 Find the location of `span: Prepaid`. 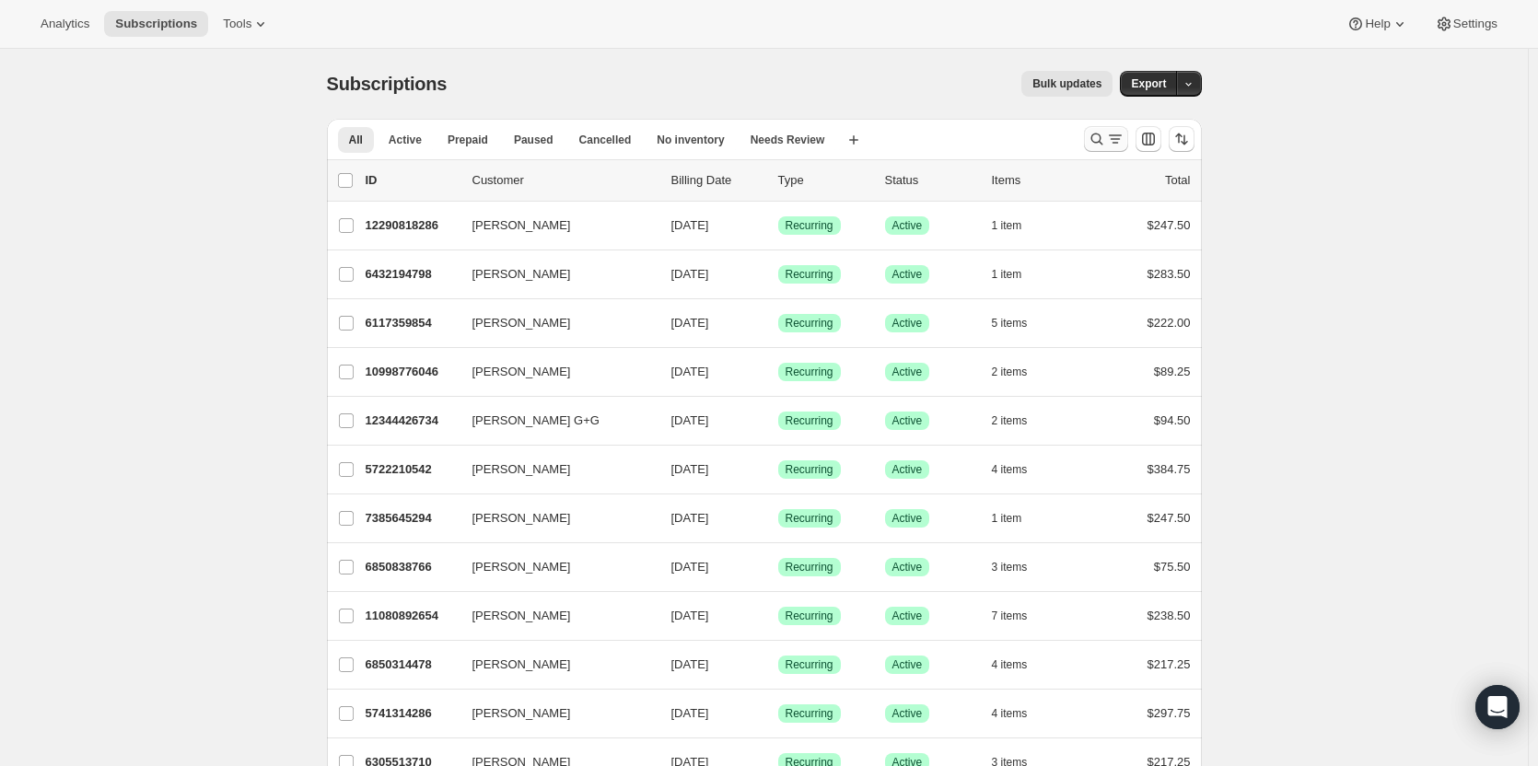

span: Prepaid is located at coordinates (468, 140).